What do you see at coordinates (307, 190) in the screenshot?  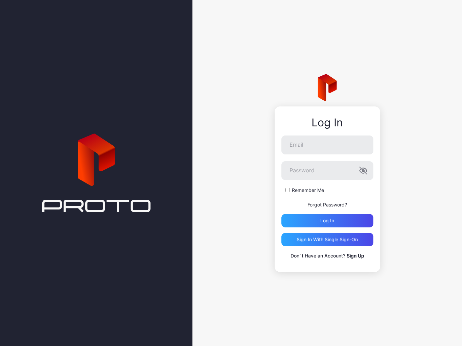 I see `label: Remember Me` at bounding box center [307, 190].